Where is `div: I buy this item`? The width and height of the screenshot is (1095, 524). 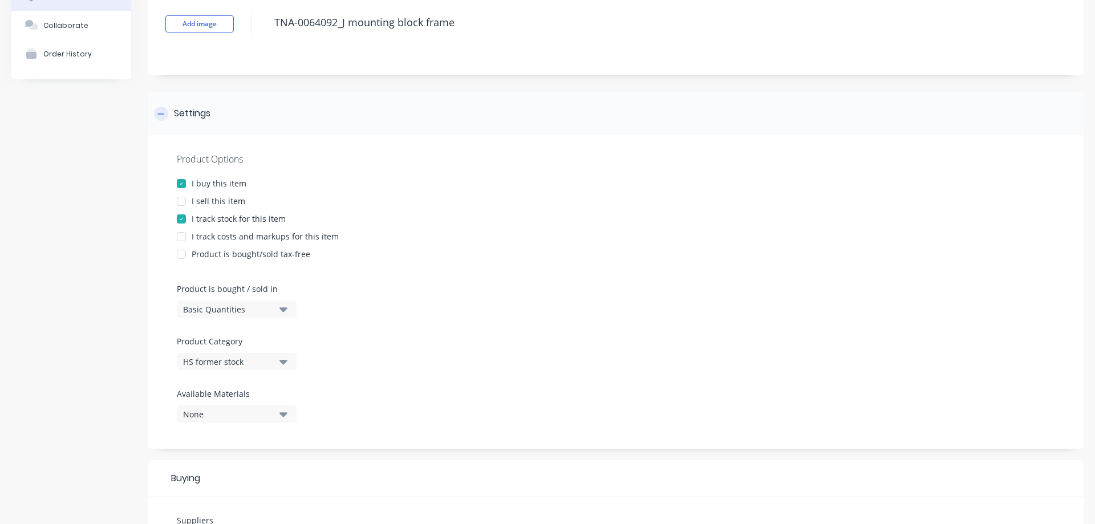
div: I buy this item is located at coordinates (219, 183).